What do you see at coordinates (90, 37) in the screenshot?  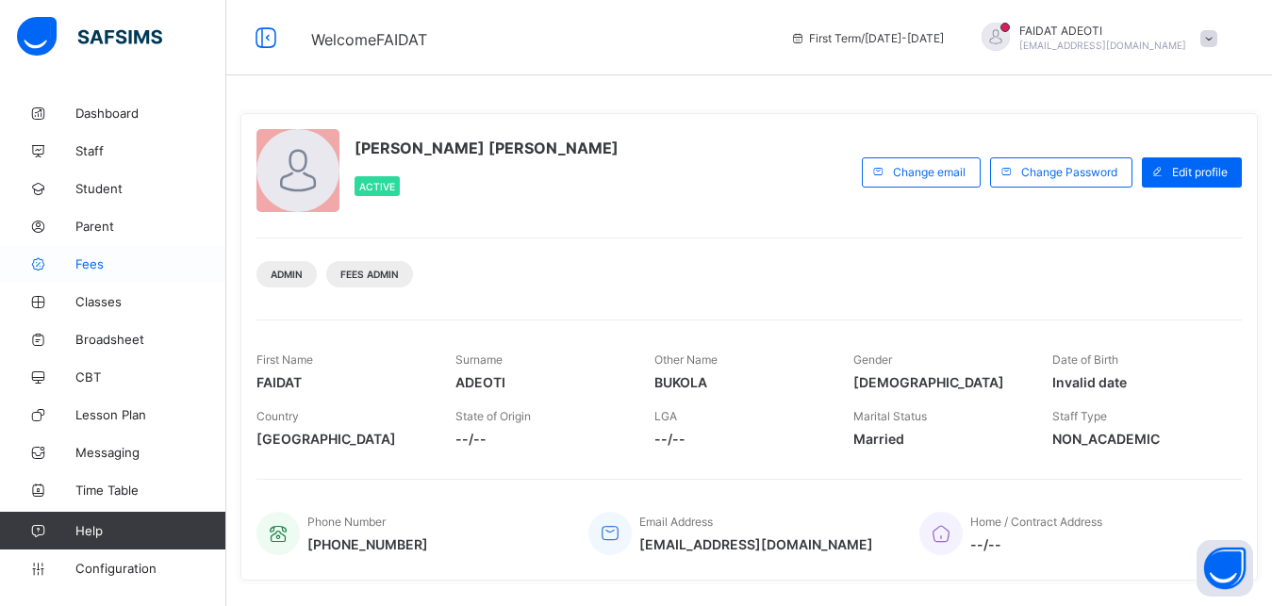 I see `img: safsims` at bounding box center [90, 37].